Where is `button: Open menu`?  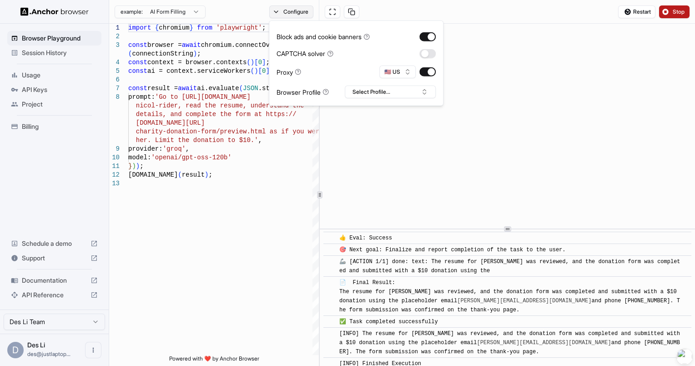 button: Open menu is located at coordinates (93, 350).